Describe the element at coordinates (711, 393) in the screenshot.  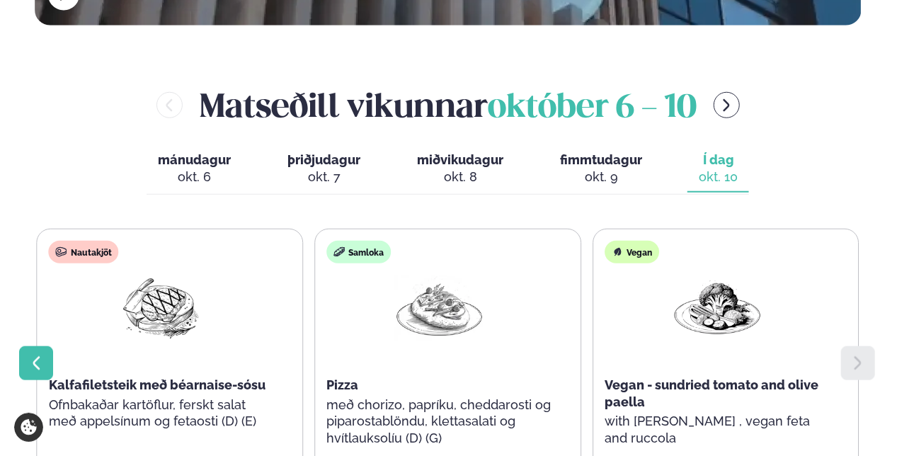
I see `span: Vegan - sundried tomato and olive paella` at that location.